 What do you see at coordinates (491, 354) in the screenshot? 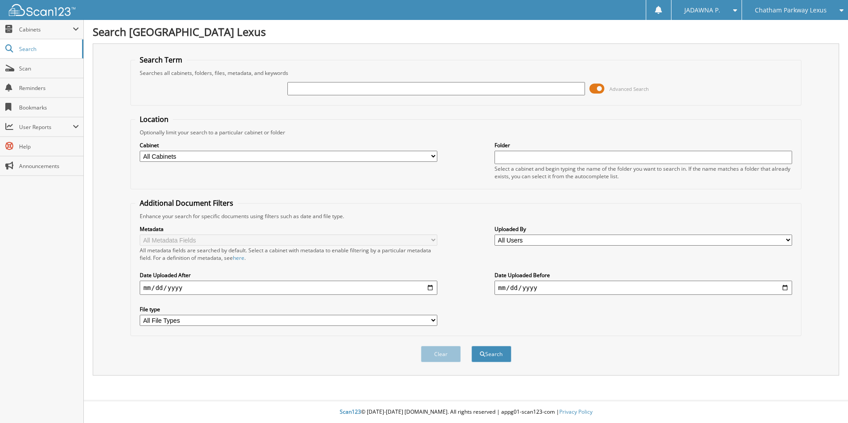
I see `button: Search` at bounding box center [491, 354].